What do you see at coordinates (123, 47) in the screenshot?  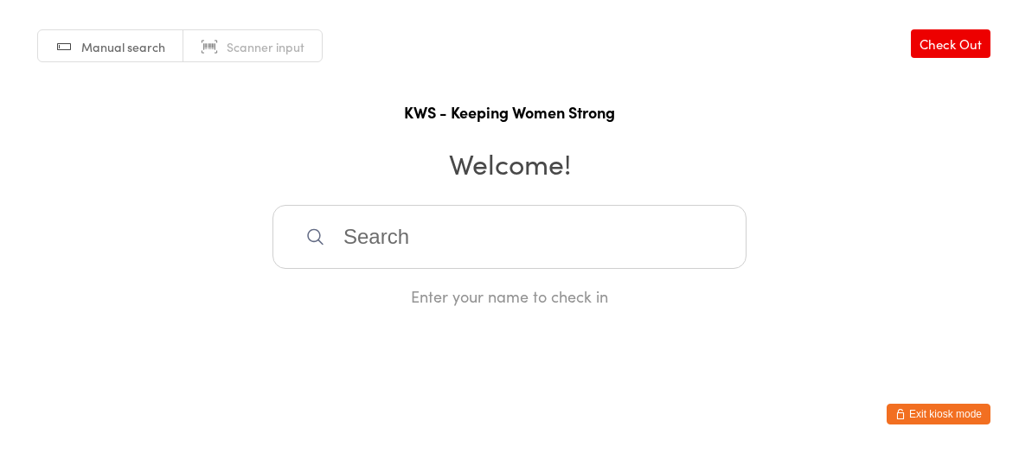 I see `span: Manual search` at bounding box center [123, 47].